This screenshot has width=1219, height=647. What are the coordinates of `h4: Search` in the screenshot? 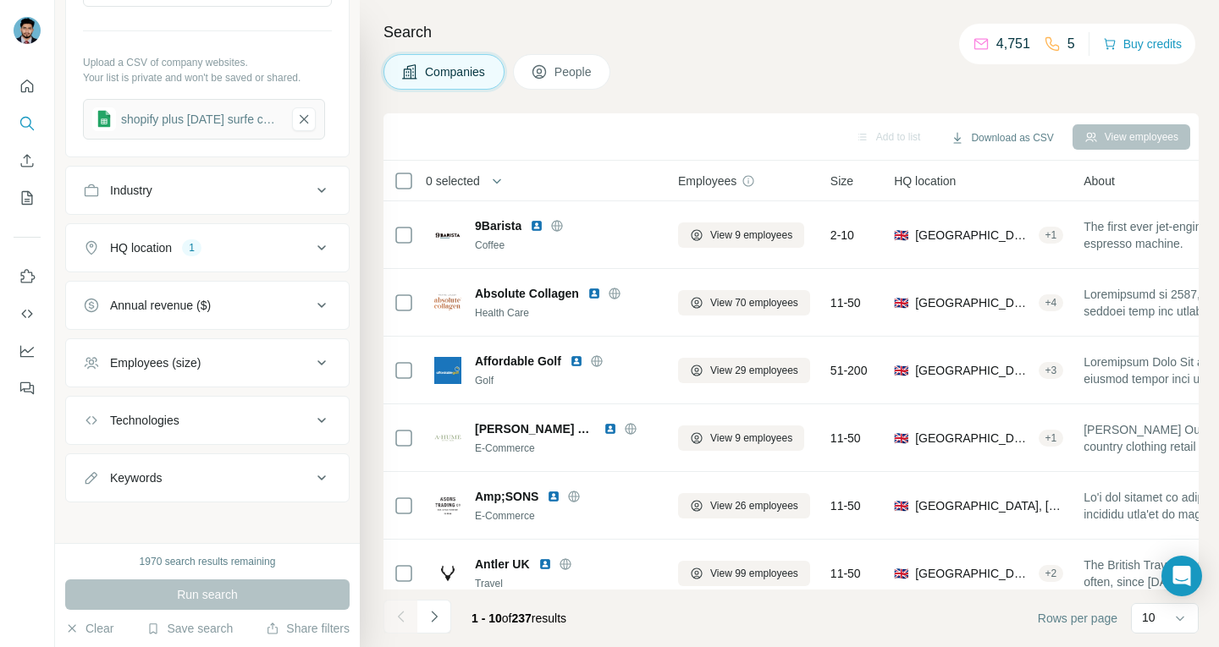 It's located at (790, 32).